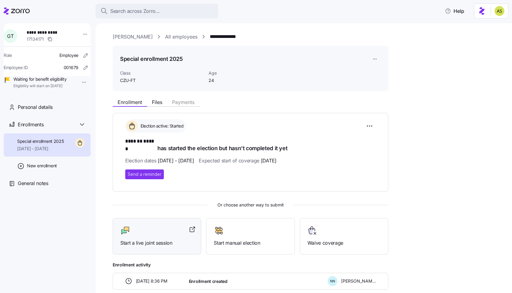  What do you see at coordinates (161, 126) in the screenshot?
I see `span: Election active: Started` at bounding box center [161, 126].